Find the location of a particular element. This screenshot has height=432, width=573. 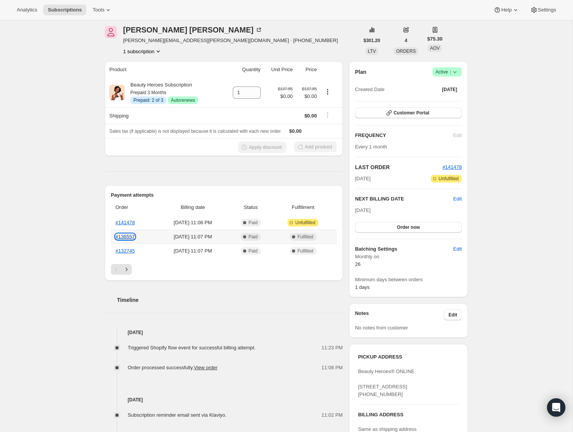

button: Help is located at coordinates (506, 10).